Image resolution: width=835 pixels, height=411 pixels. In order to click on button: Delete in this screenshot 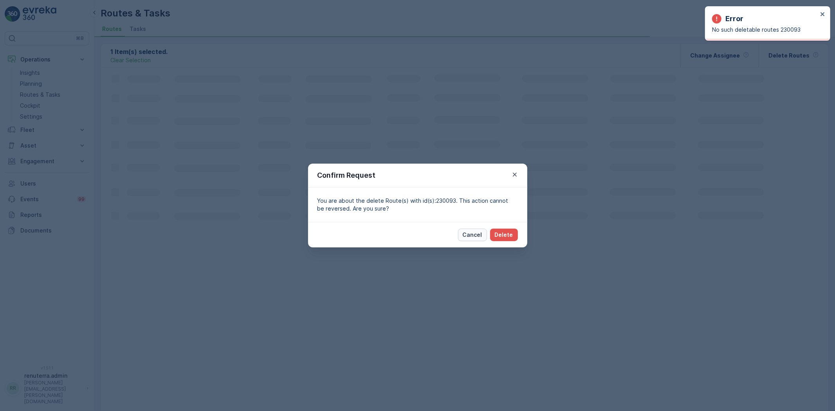, I will do `click(504, 235)`.